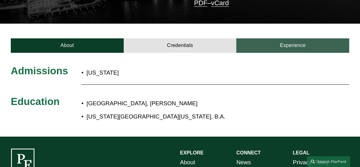 This screenshot has height=167, width=360. I want to click on strong: EXPLORE, so click(192, 153).